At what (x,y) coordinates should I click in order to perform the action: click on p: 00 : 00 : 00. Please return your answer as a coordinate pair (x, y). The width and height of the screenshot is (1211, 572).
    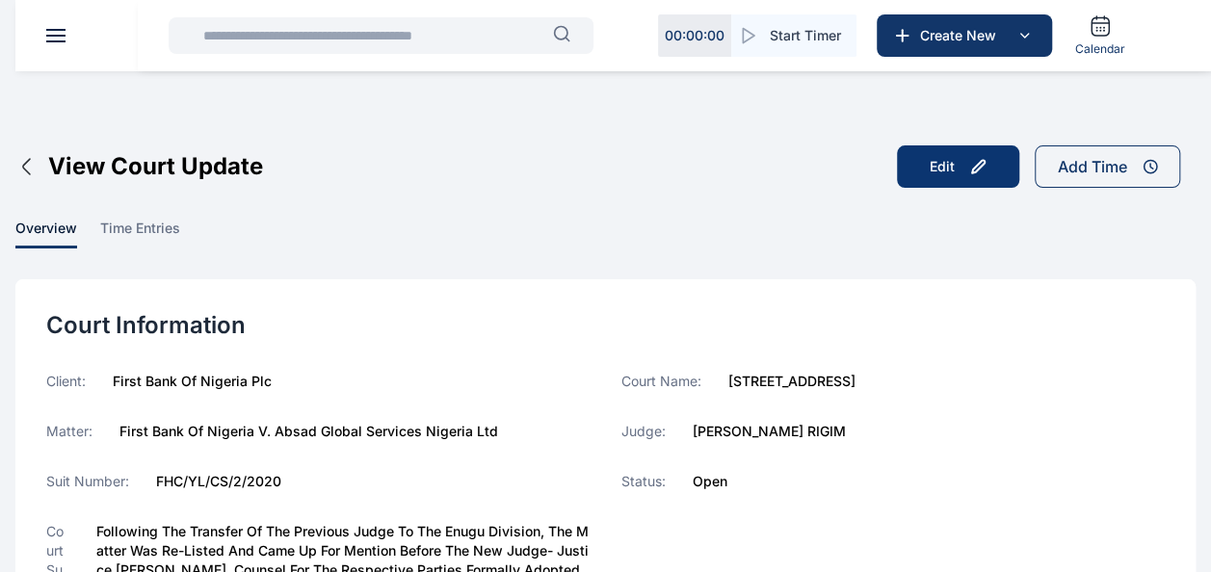
    Looking at the image, I should click on (695, 36).